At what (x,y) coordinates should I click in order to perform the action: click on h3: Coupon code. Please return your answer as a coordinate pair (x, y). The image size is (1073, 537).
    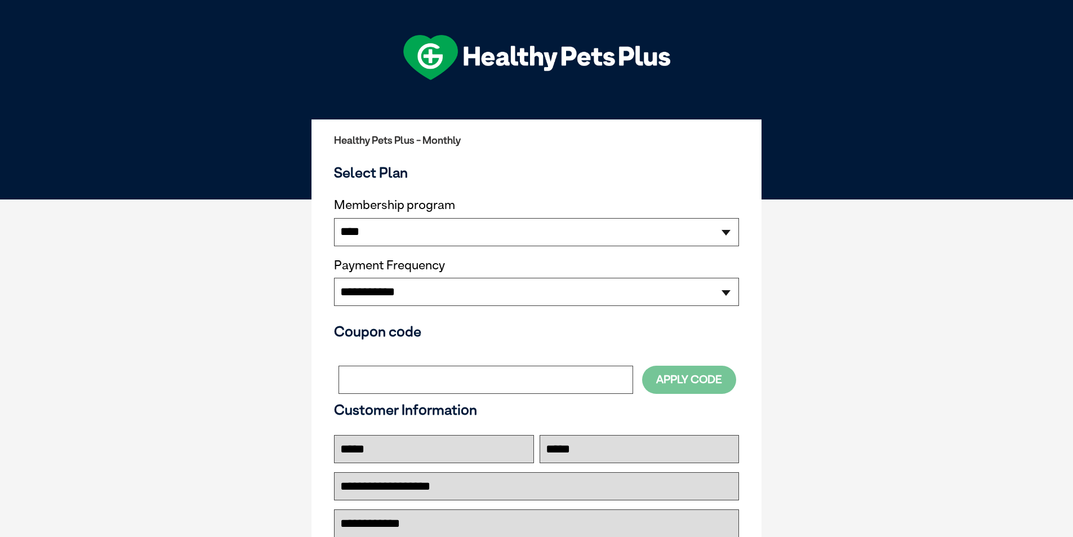
    Looking at the image, I should click on (536, 331).